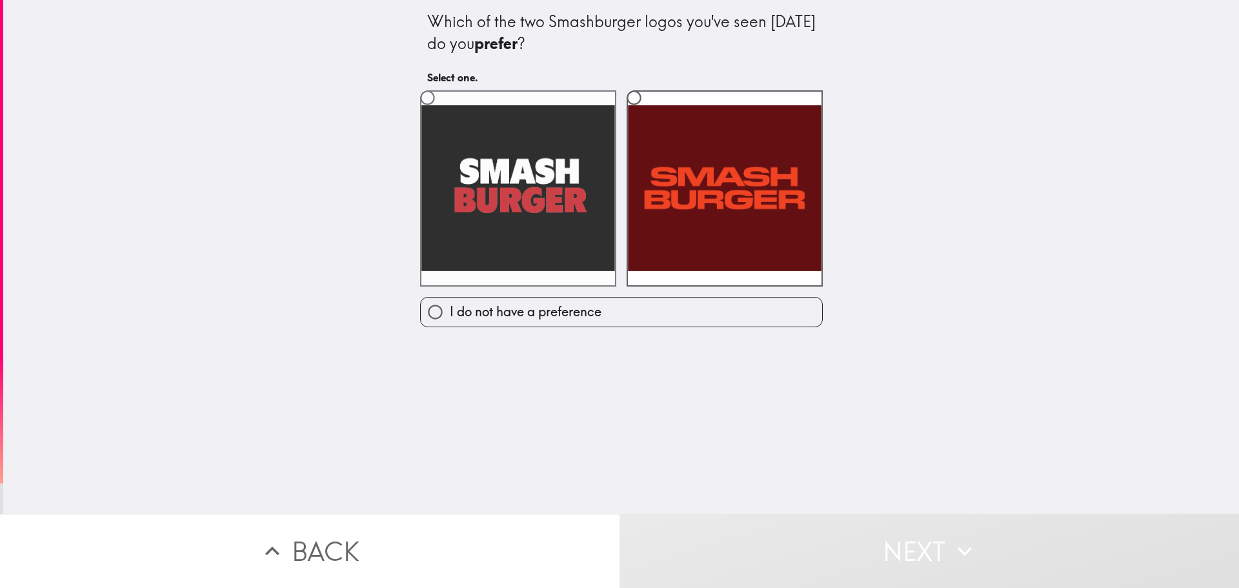  Describe the element at coordinates (621, 77) in the screenshot. I see `h6: Select one.` at that location.